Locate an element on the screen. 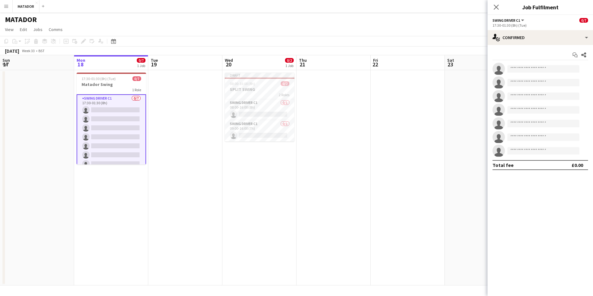 The width and height of the screenshot is (593, 296). span: Fri is located at coordinates (376, 60).